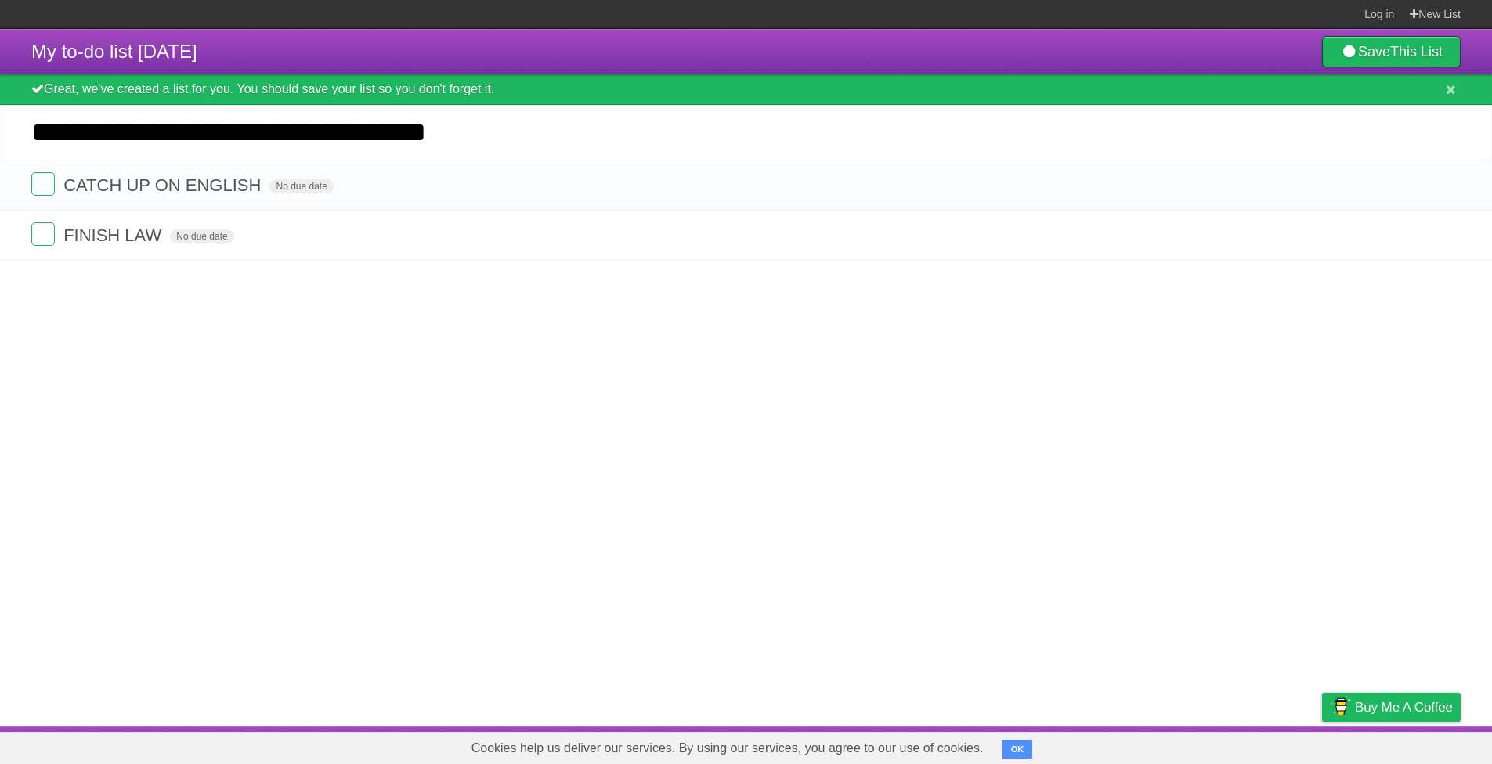 This screenshot has height=764, width=1492. I want to click on span: FINISH LAW, so click(114, 235).